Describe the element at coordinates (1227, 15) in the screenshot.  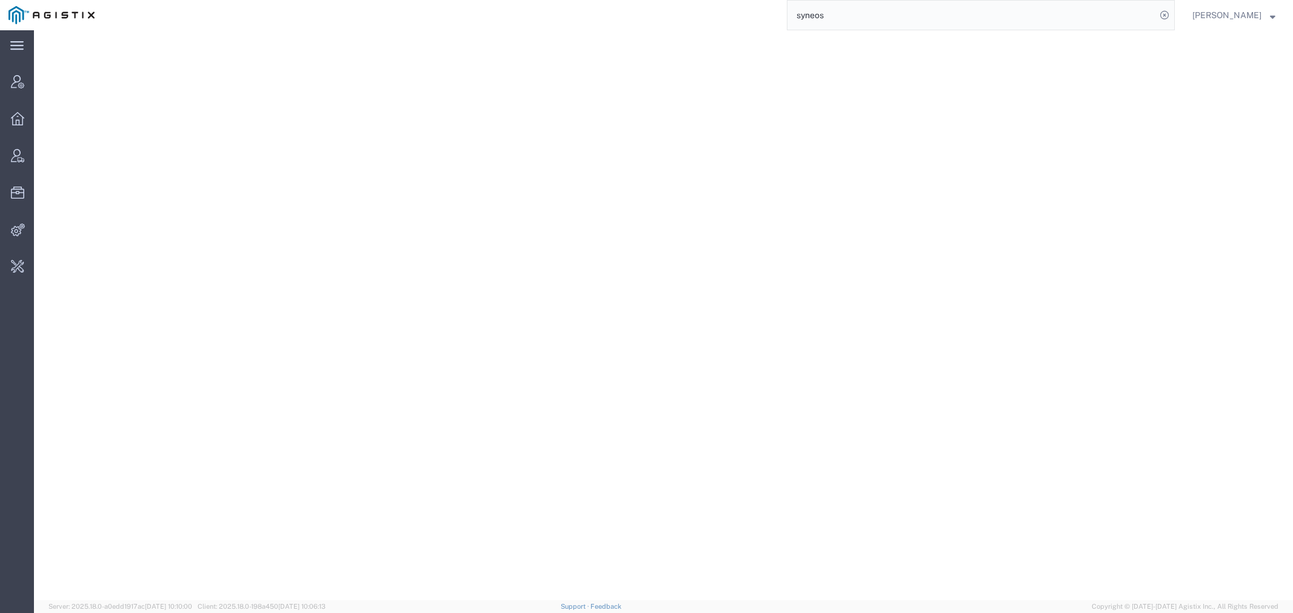
I see `span: Carrie Virgilio` at that location.